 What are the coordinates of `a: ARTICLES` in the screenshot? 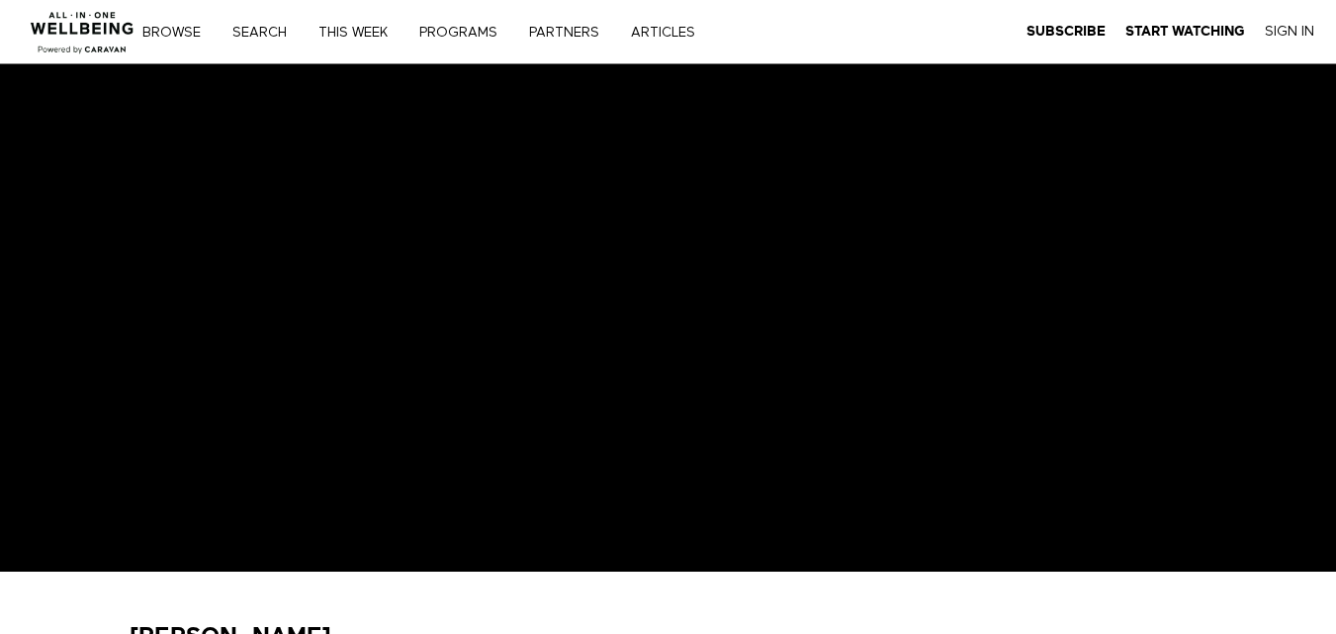 It's located at (670, 33).